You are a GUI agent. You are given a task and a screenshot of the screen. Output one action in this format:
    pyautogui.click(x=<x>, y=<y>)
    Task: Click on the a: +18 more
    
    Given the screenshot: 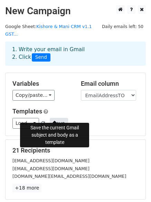 What is the action you would take?
    pyautogui.click(x=27, y=187)
    